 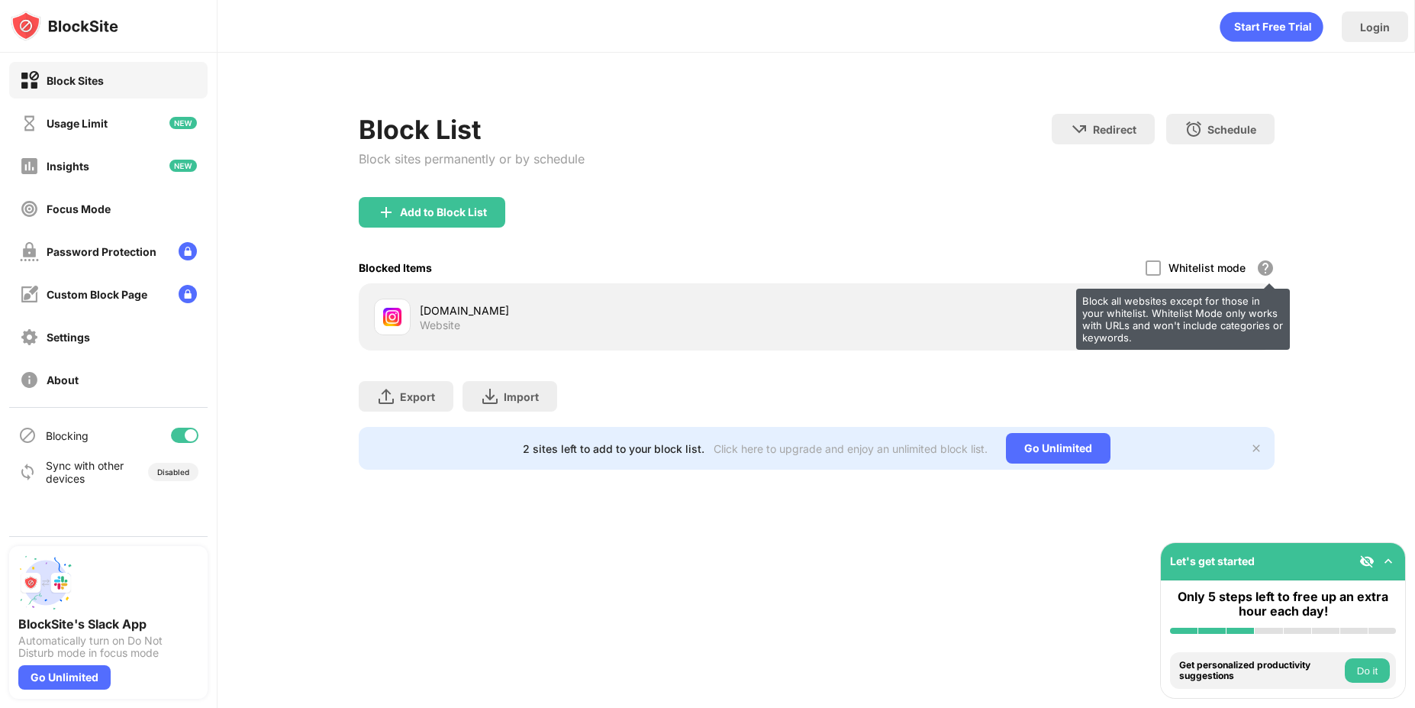 What do you see at coordinates (1257, 448) in the screenshot?
I see `img: x-button.svg` at bounding box center [1257, 448].